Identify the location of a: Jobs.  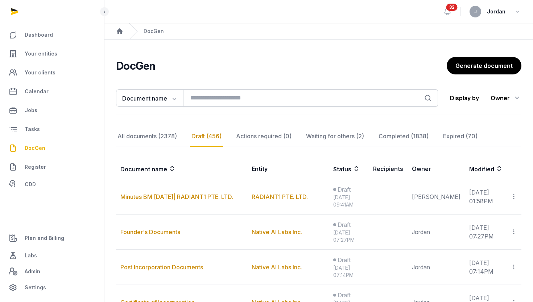
(52, 110).